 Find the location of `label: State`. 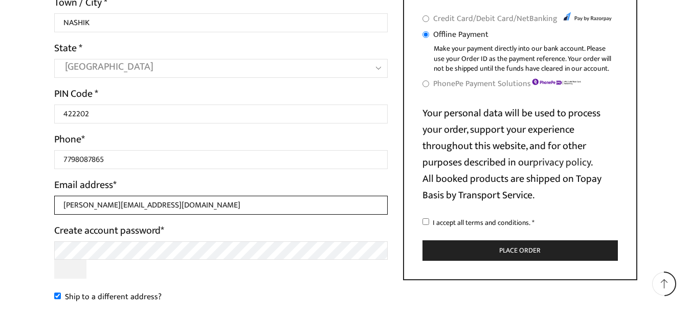

label: State is located at coordinates (68, 48).